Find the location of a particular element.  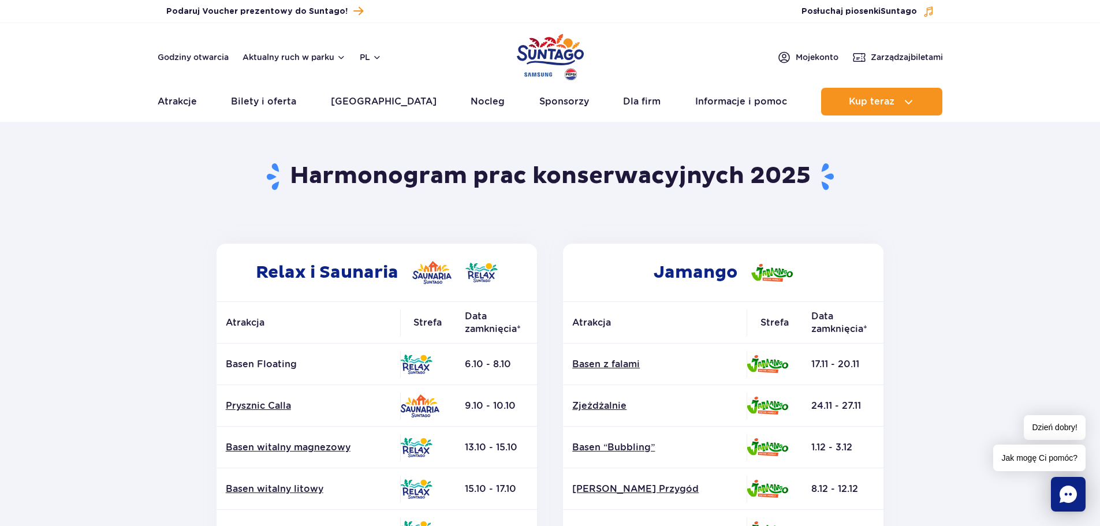

a: Basen witalny magnezowy is located at coordinates (308, 448).